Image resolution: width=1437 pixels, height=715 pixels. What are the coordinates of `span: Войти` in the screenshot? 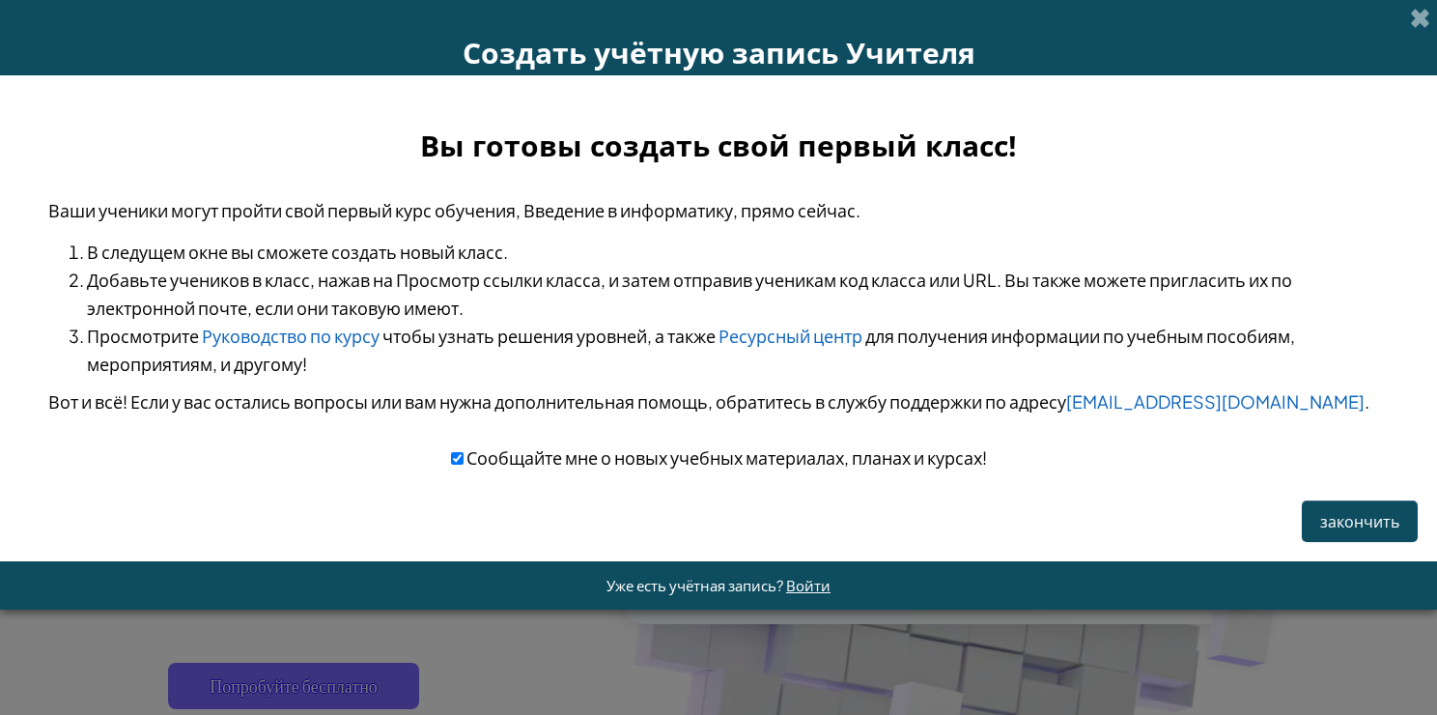 It's located at (808, 584).